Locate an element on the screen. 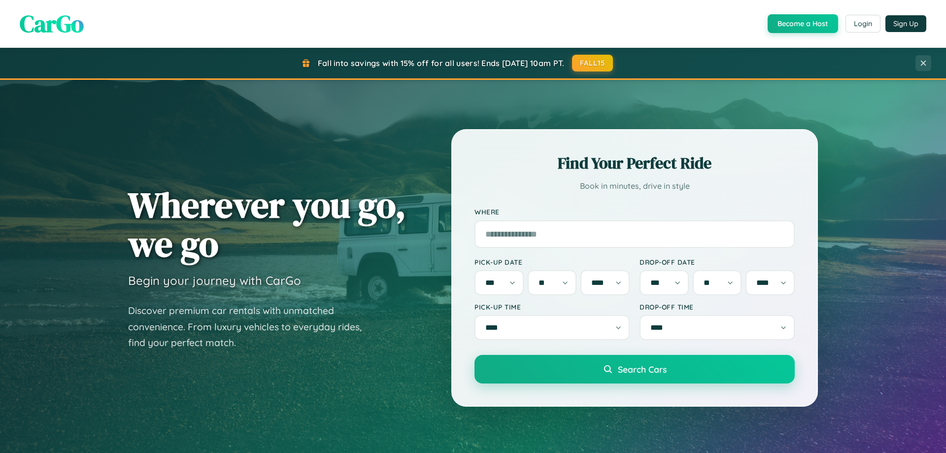  button: Become a Host is located at coordinates (802, 24).